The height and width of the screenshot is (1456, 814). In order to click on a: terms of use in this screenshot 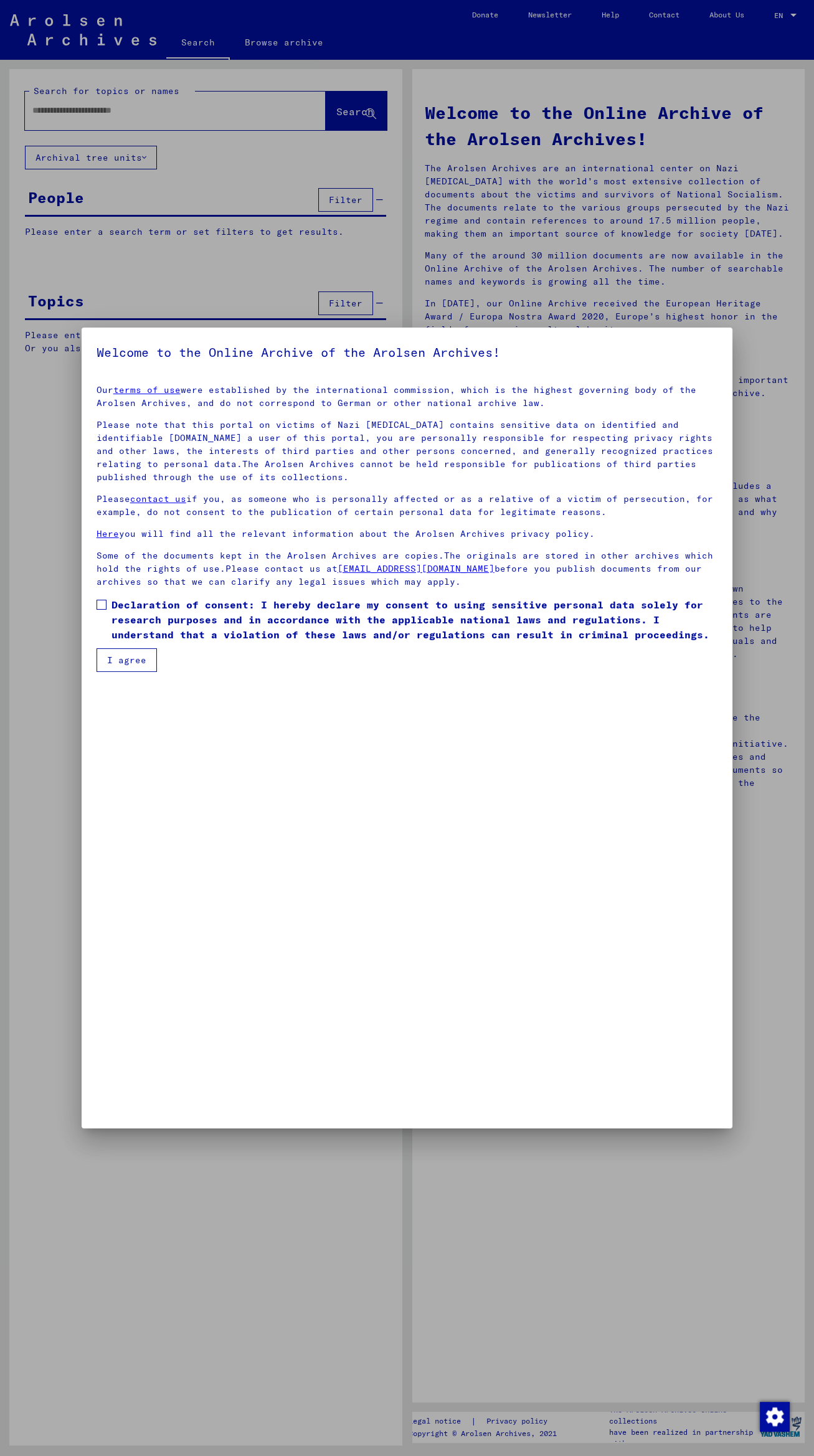, I will do `click(147, 390)`.